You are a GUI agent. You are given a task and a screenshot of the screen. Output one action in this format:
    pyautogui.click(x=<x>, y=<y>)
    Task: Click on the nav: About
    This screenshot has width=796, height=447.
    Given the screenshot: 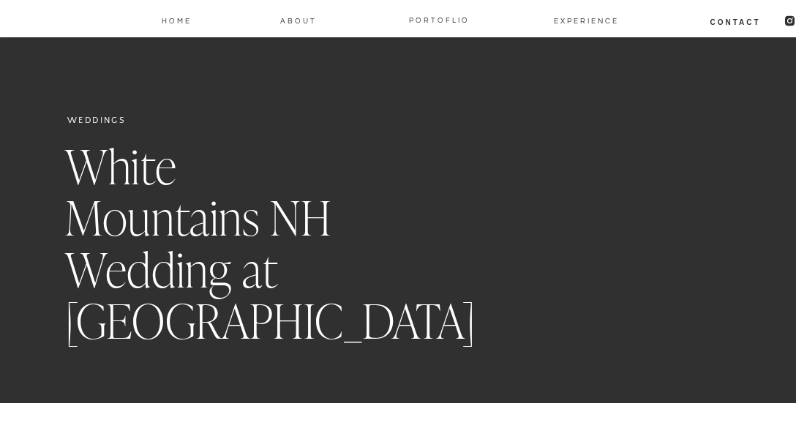 What is the action you would take?
    pyautogui.click(x=299, y=20)
    